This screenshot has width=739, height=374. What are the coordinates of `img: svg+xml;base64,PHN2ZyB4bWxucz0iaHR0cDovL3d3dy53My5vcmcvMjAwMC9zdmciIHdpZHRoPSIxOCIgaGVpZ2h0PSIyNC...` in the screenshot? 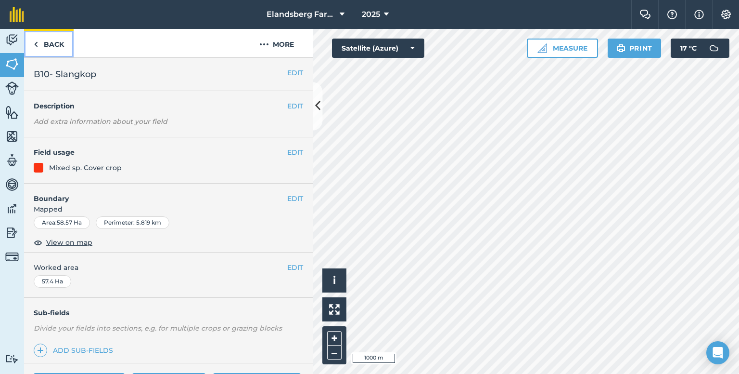 It's located at (38, 242).